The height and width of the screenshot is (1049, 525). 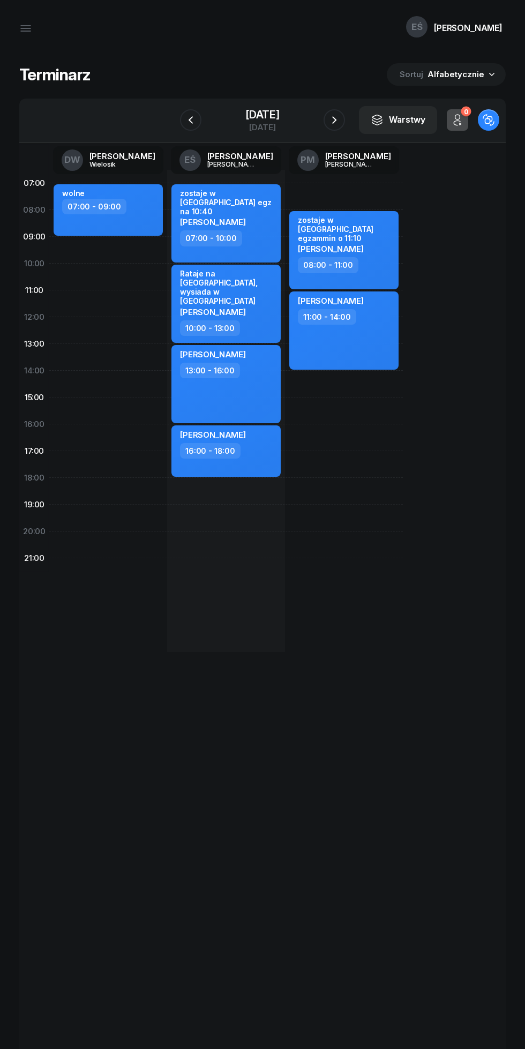 I want to click on div: 07:00 - 10:00, so click(x=211, y=238).